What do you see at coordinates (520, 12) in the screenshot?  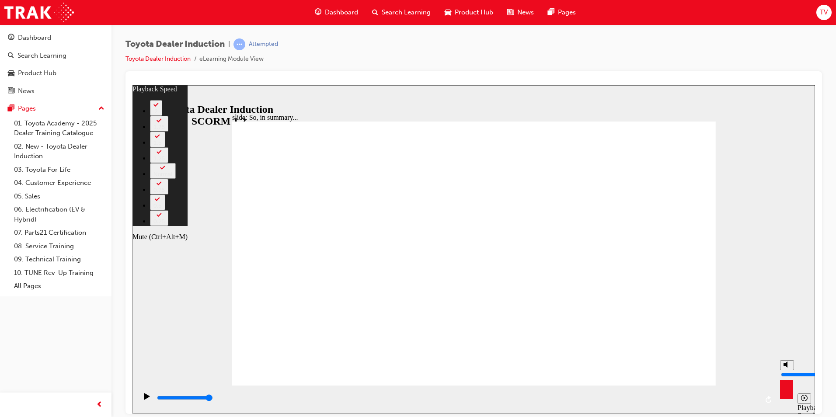 I see `a: news-iconNews` at bounding box center [520, 12].